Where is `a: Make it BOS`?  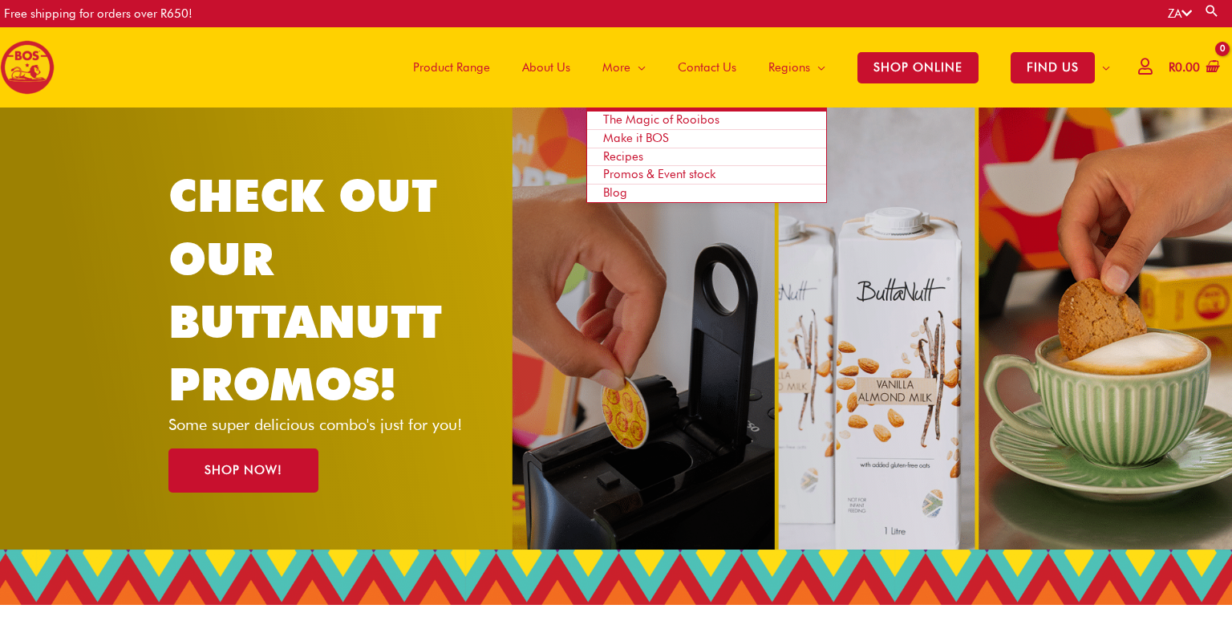 a: Make it BOS is located at coordinates (707, 139).